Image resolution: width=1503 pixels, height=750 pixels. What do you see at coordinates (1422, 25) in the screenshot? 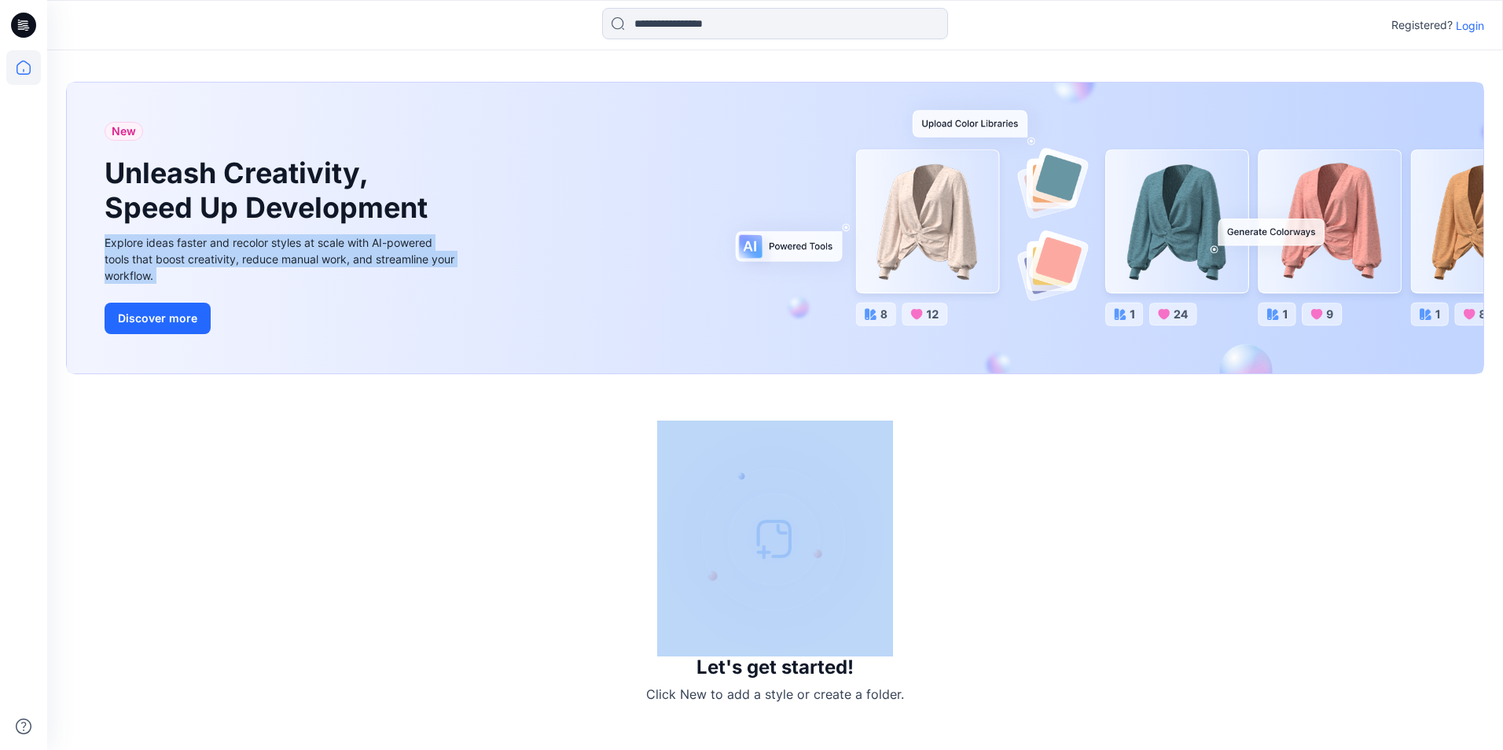
I see `p: Registered?` at bounding box center [1422, 25].